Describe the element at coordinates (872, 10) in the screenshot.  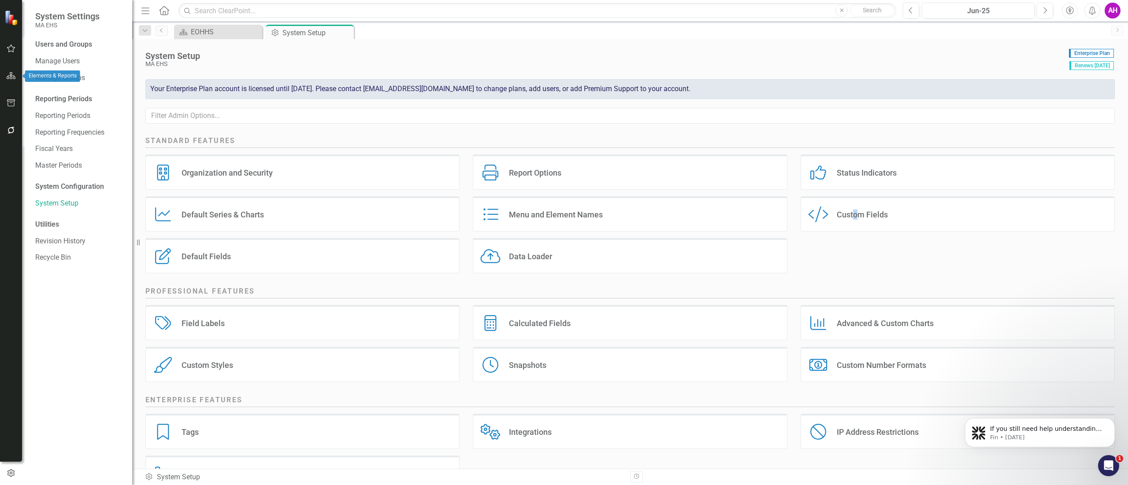
I see `span: Search` at that location.